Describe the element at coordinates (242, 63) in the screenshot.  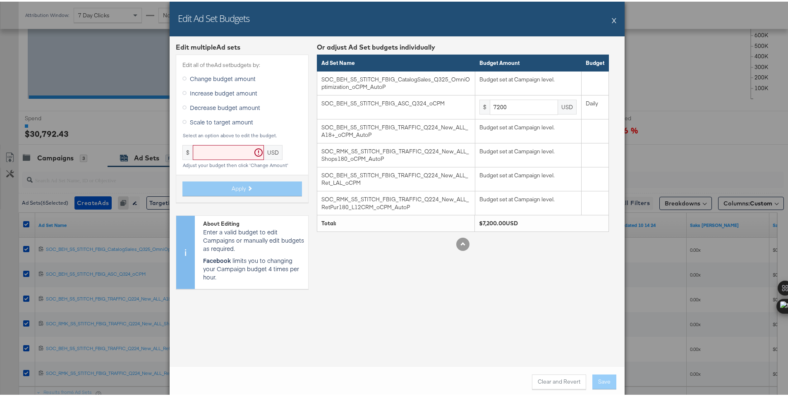
I see `label: Edit all of the Ad set budgets by:` at that location.